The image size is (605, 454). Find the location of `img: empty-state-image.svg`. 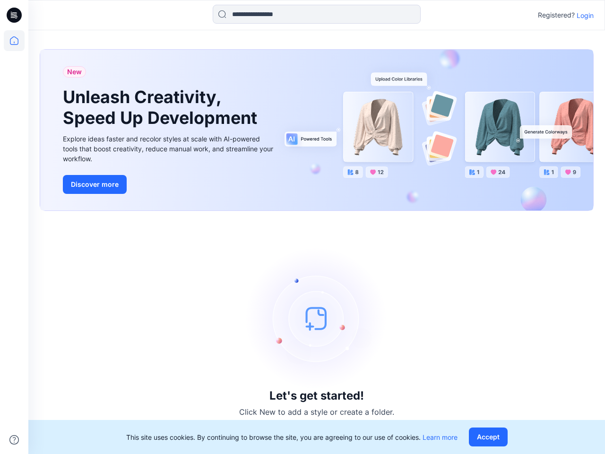

img: empty-state-image.svg is located at coordinates (317, 318).